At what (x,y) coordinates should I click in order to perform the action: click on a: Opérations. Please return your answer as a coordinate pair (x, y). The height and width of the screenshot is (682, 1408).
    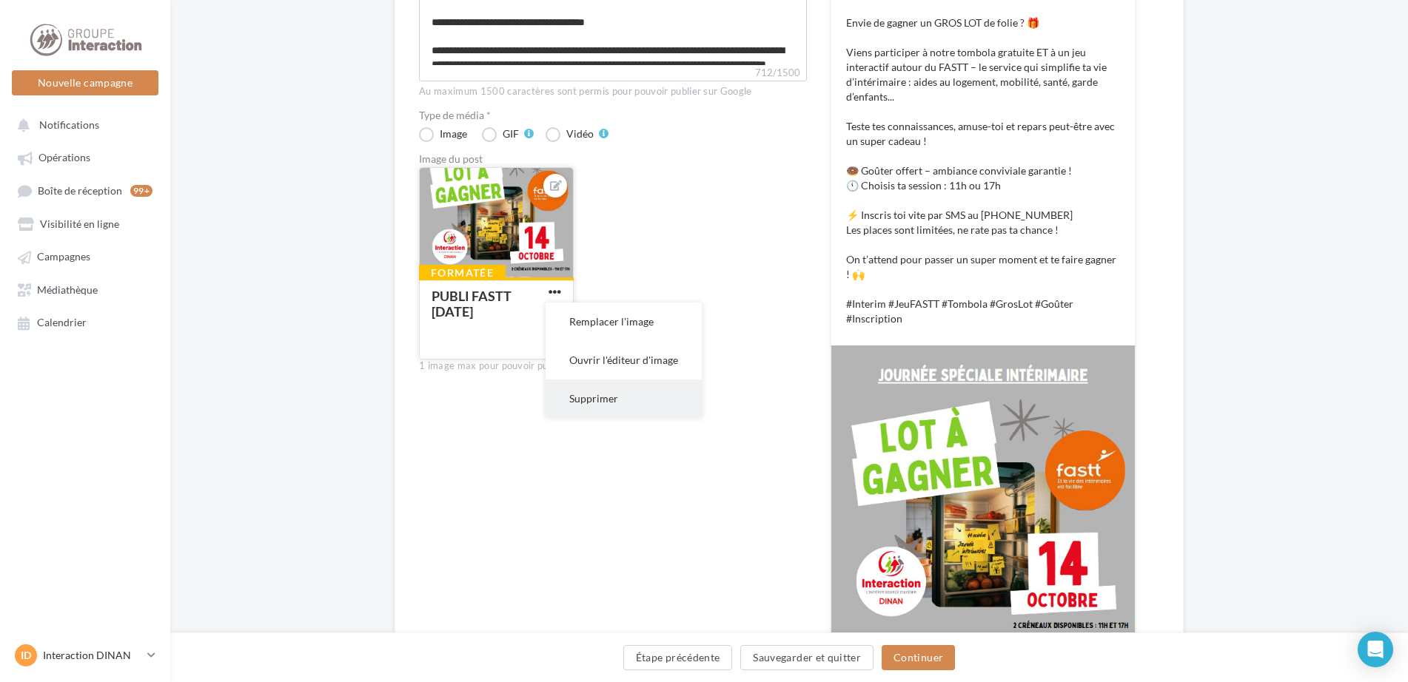
    Looking at the image, I should click on (85, 157).